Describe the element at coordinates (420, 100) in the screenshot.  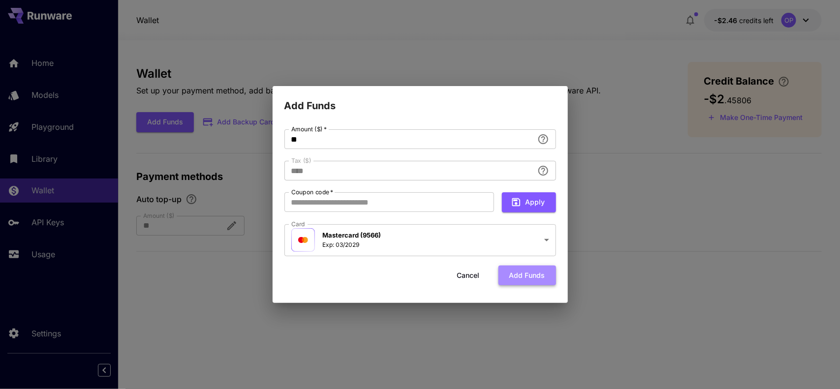
I see `h2: Add Funds` at that location.